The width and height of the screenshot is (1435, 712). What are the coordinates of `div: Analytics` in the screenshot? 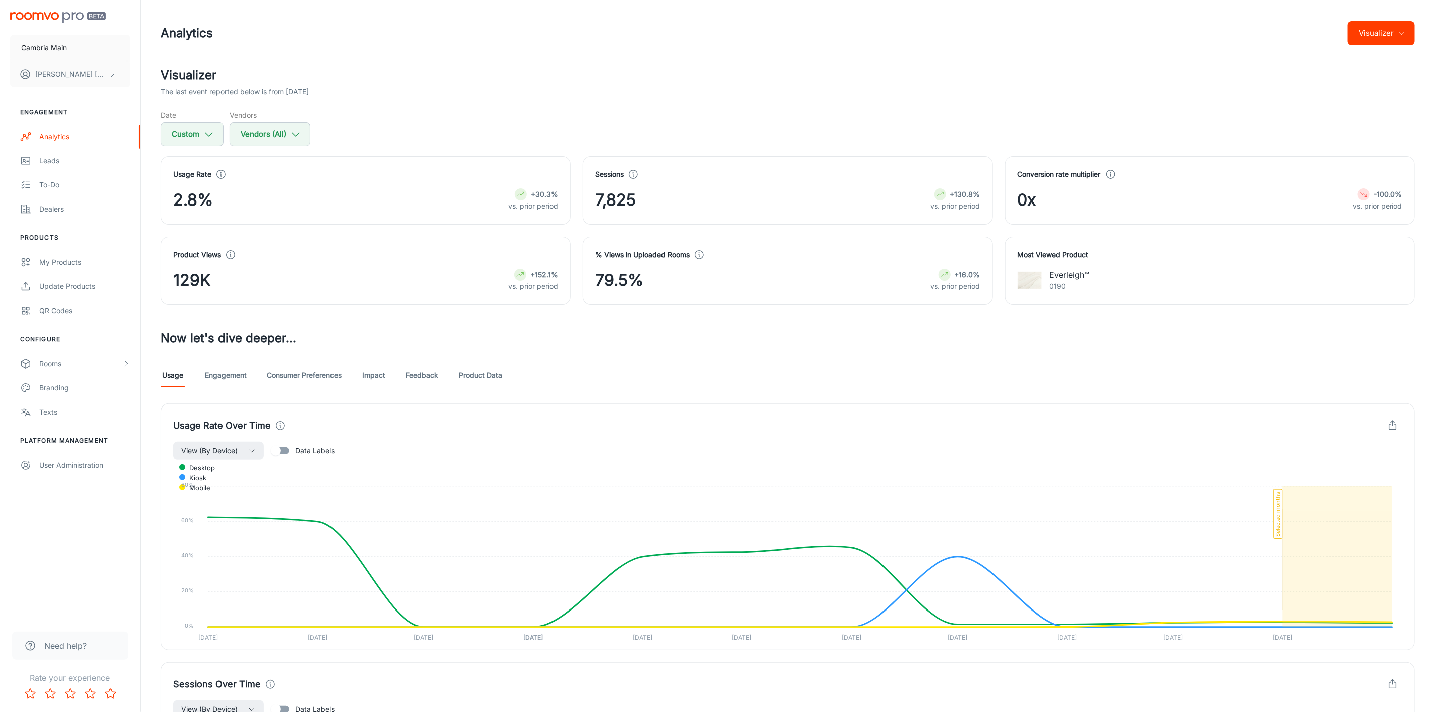 It's located at (84, 137).